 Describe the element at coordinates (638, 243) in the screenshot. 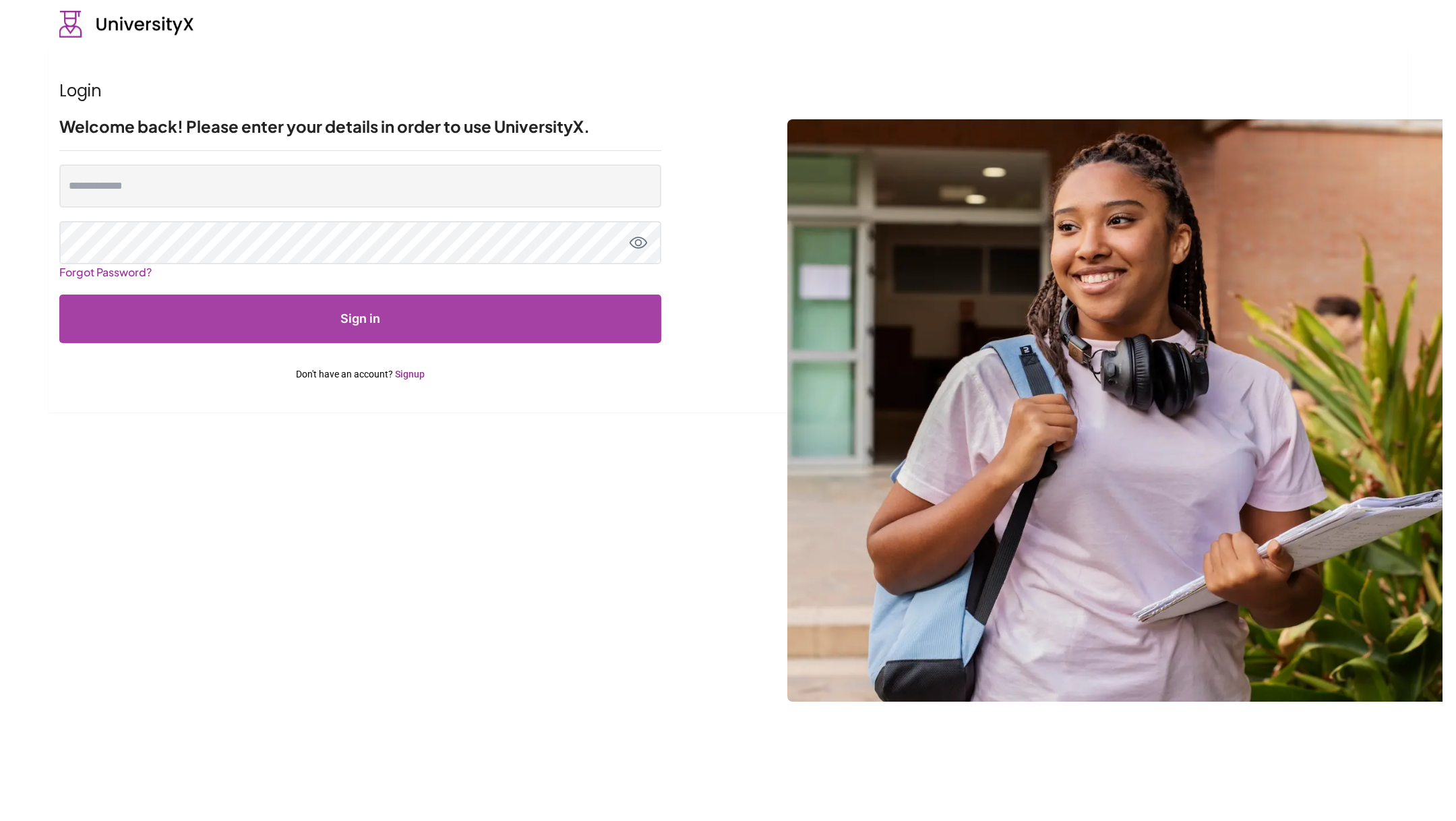

I see `button: toggle password view` at that location.